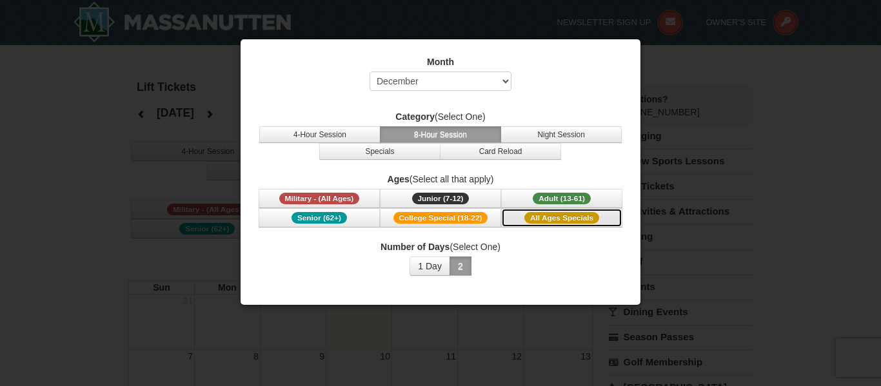  I want to click on span: All Ages Specials, so click(562, 218).